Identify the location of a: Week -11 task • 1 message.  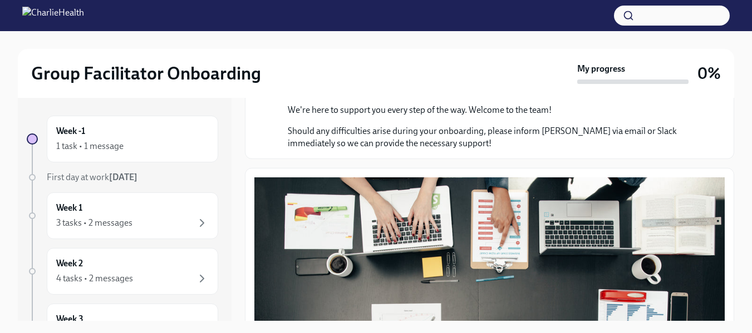
(122, 139).